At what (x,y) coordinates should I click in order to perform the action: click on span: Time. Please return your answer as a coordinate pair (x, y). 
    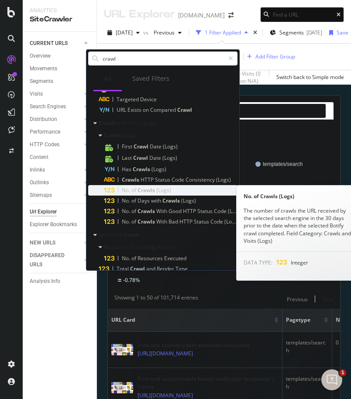
    Looking at the image, I should click on (182, 268).